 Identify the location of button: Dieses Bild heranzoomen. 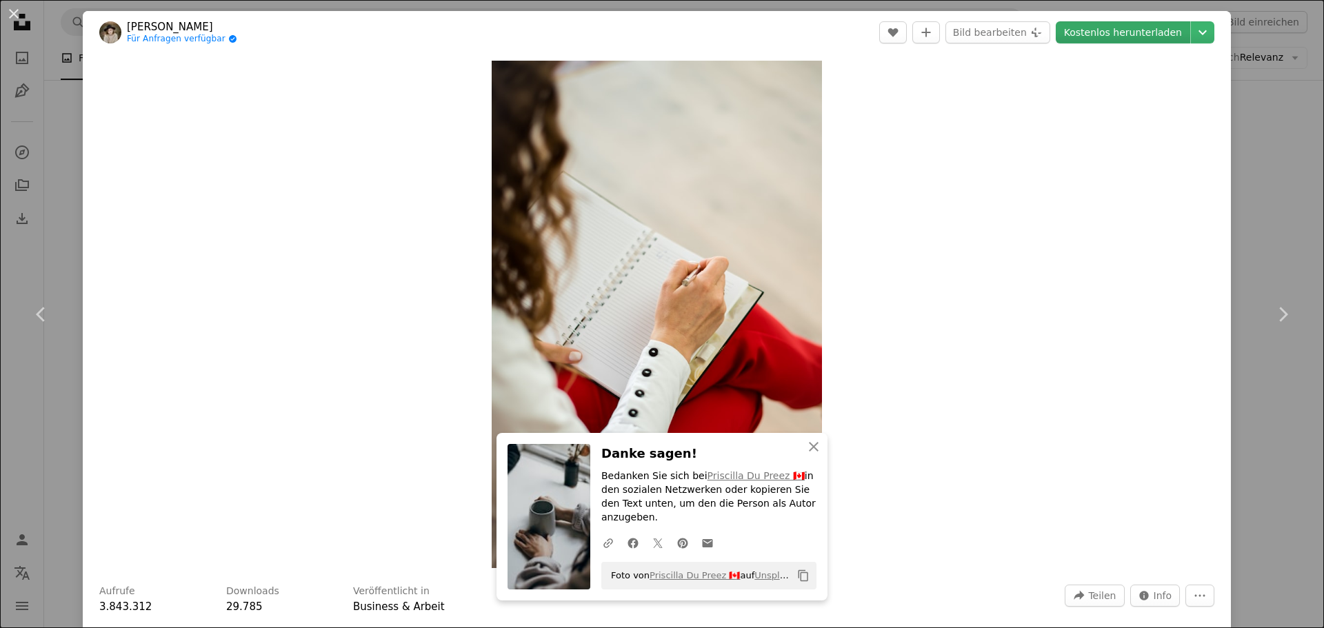
(657, 315).